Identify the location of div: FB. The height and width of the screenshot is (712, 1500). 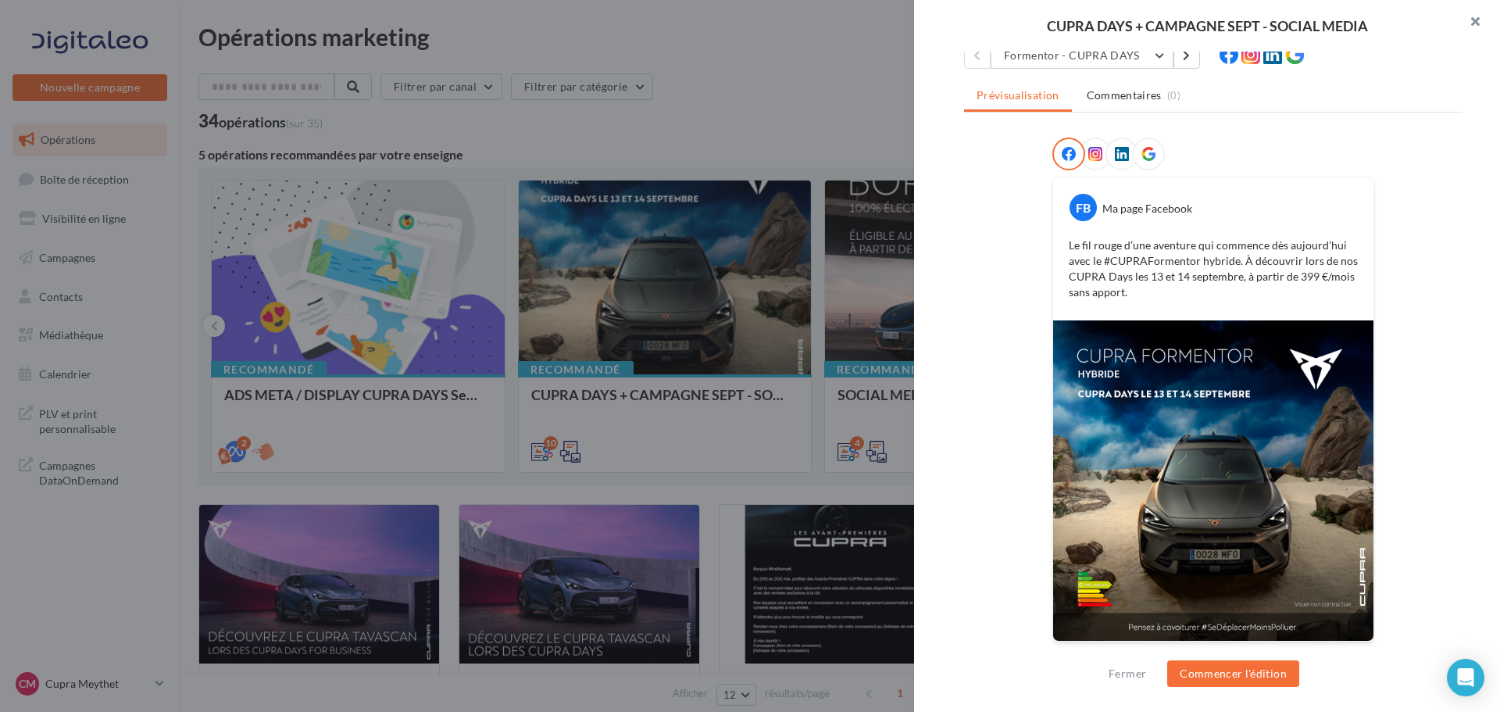
(1083, 207).